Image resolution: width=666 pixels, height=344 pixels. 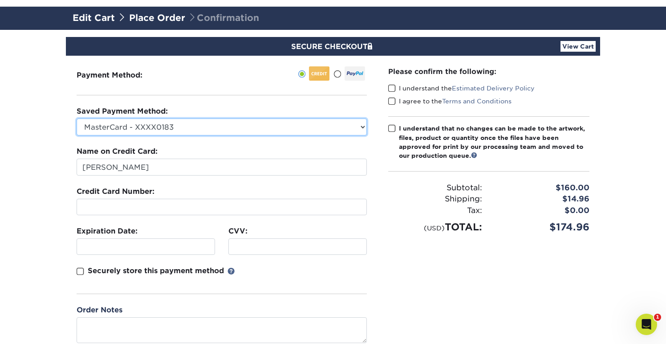 I want to click on h3: Payment Method:, so click(x=120, y=75).